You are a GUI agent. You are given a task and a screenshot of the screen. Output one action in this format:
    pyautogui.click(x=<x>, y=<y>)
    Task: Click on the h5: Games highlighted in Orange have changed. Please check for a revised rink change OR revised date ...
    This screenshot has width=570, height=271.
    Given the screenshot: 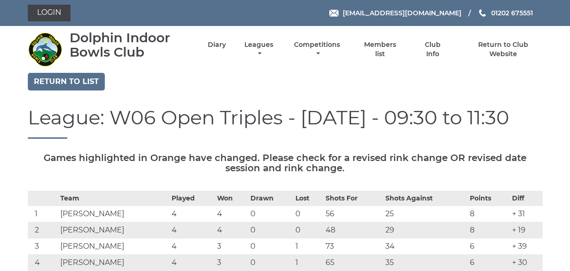 What is the action you would take?
    pyautogui.click(x=285, y=163)
    